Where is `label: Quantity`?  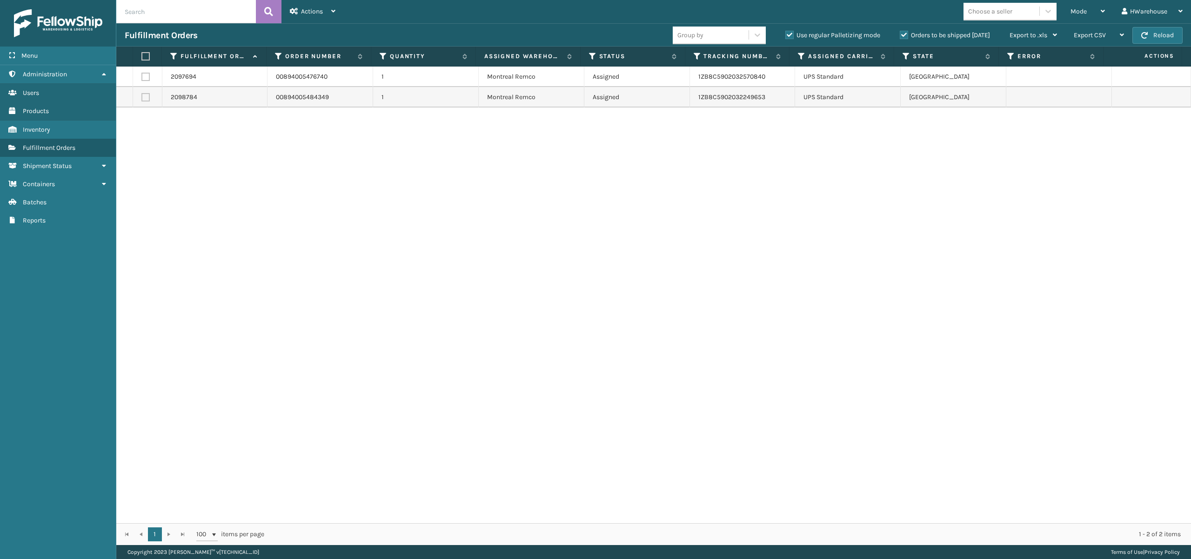 label: Quantity is located at coordinates (424, 56).